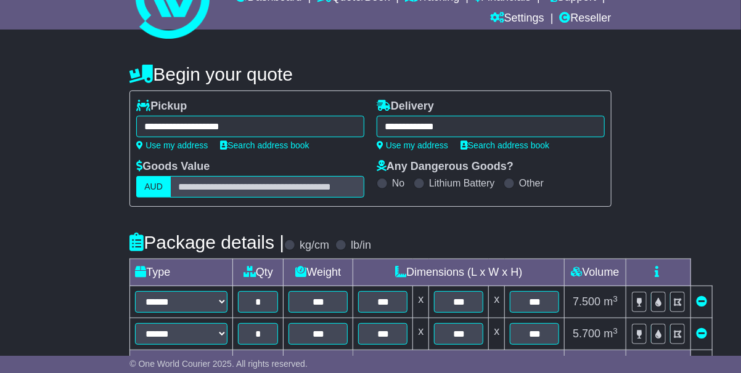 Image resolution: width=741 pixels, height=373 pixels. I want to click on a: Reseller, so click(585, 19).